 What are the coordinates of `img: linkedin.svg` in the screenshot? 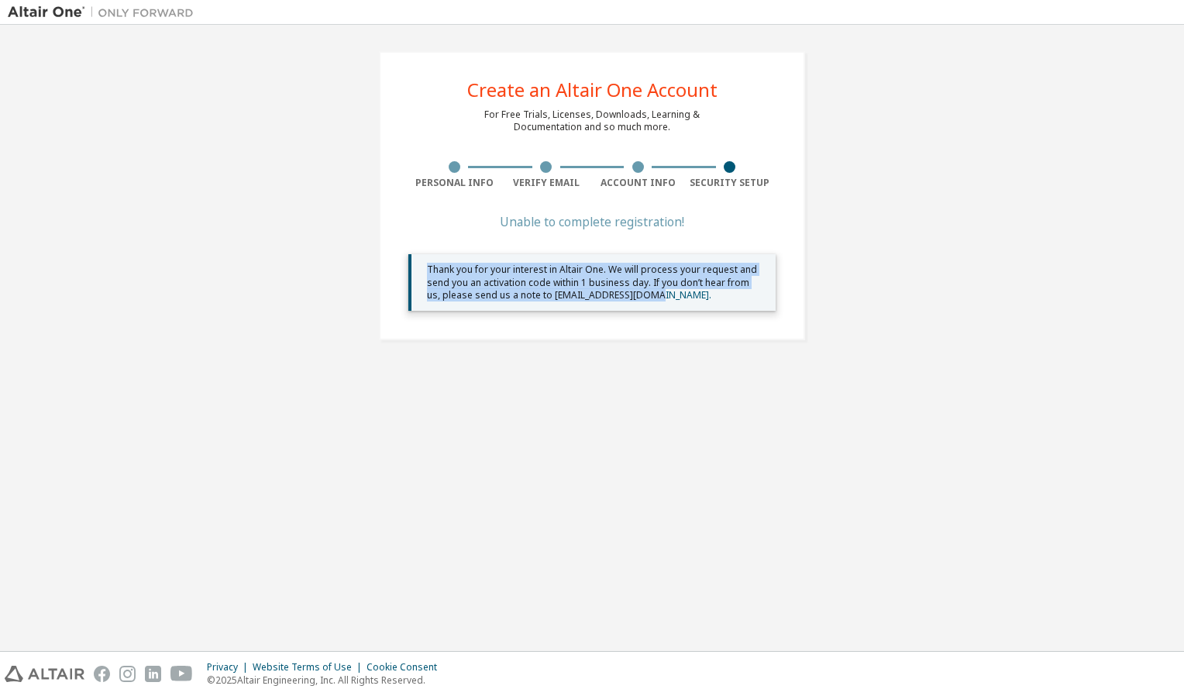 It's located at (153, 673).